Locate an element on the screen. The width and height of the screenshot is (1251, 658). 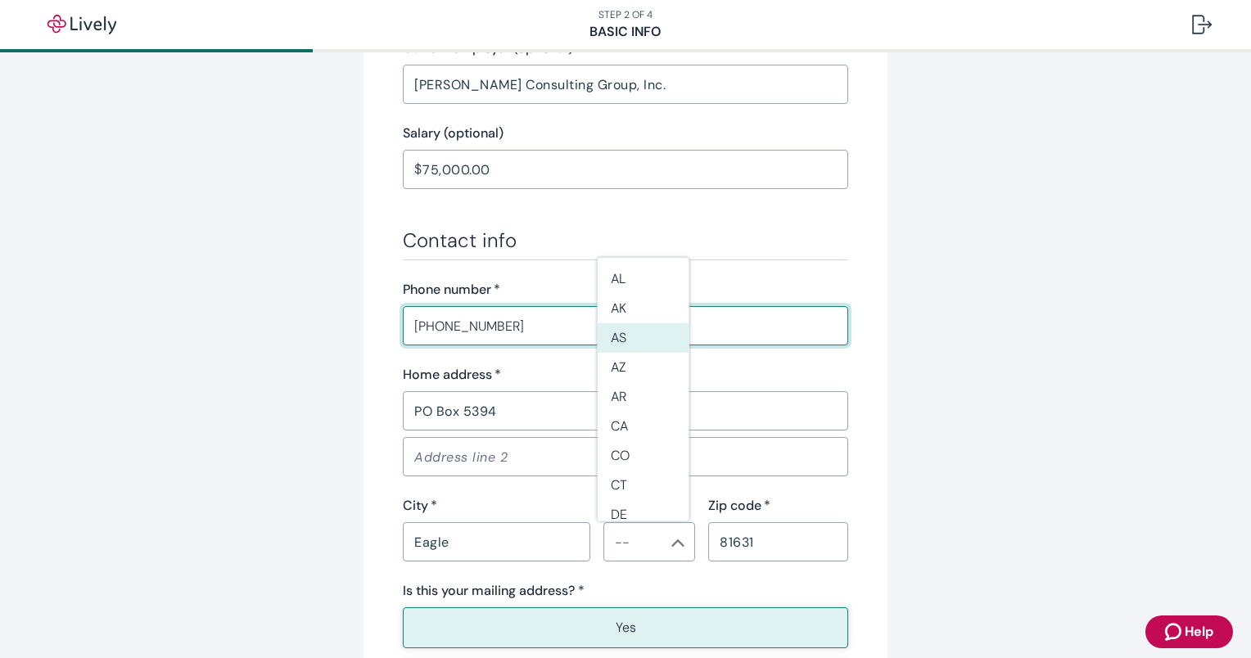
label: Salary (optional) is located at coordinates (453, 133).